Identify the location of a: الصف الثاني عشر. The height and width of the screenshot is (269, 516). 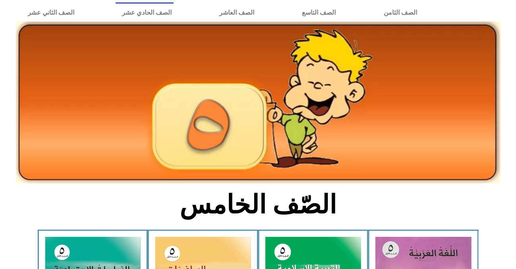
(51, 13).